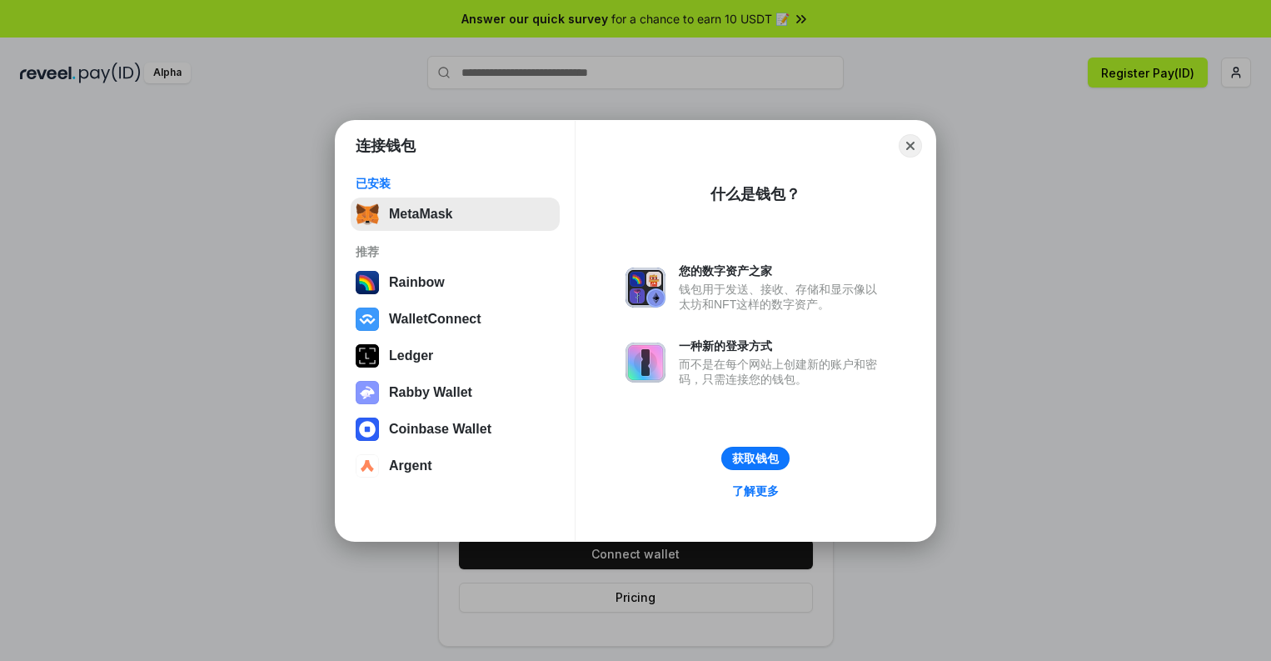  What do you see at coordinates (455, 392) in the screenshot?
I see `button: Rabby Wallet` at bounding box center [455, 392].